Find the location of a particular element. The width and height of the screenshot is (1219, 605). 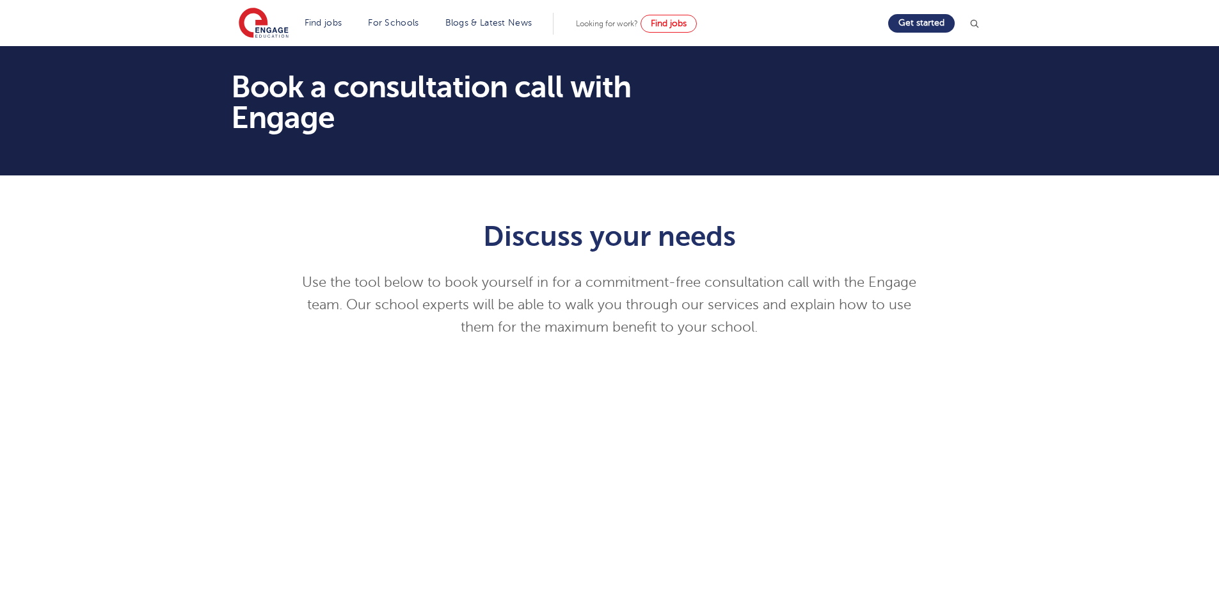

a: For Schools is located at coordinates (393, 22).